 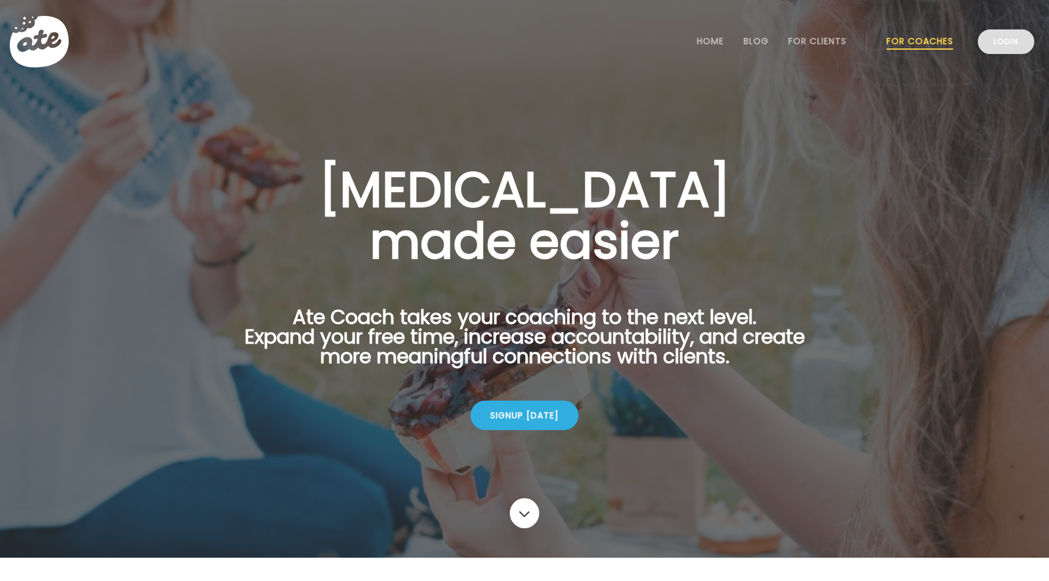 What do you see at coordinates (756, 41) in the screenshot?
I see `a: Blog` at bounding box center [756, 41].